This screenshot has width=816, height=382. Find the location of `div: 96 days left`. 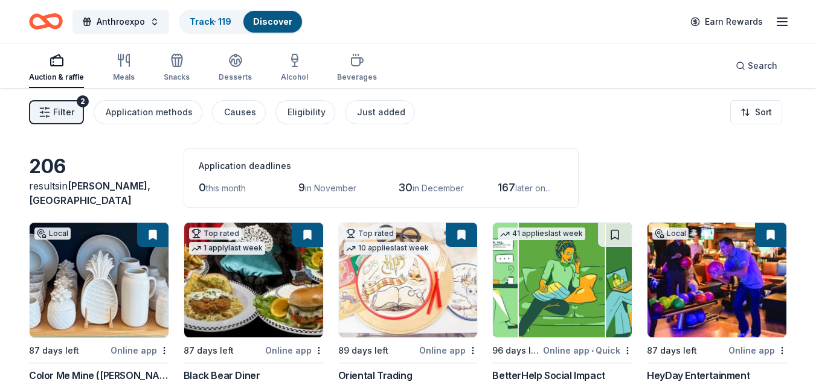

div: 96 days left is located at coordinates (516, 351).